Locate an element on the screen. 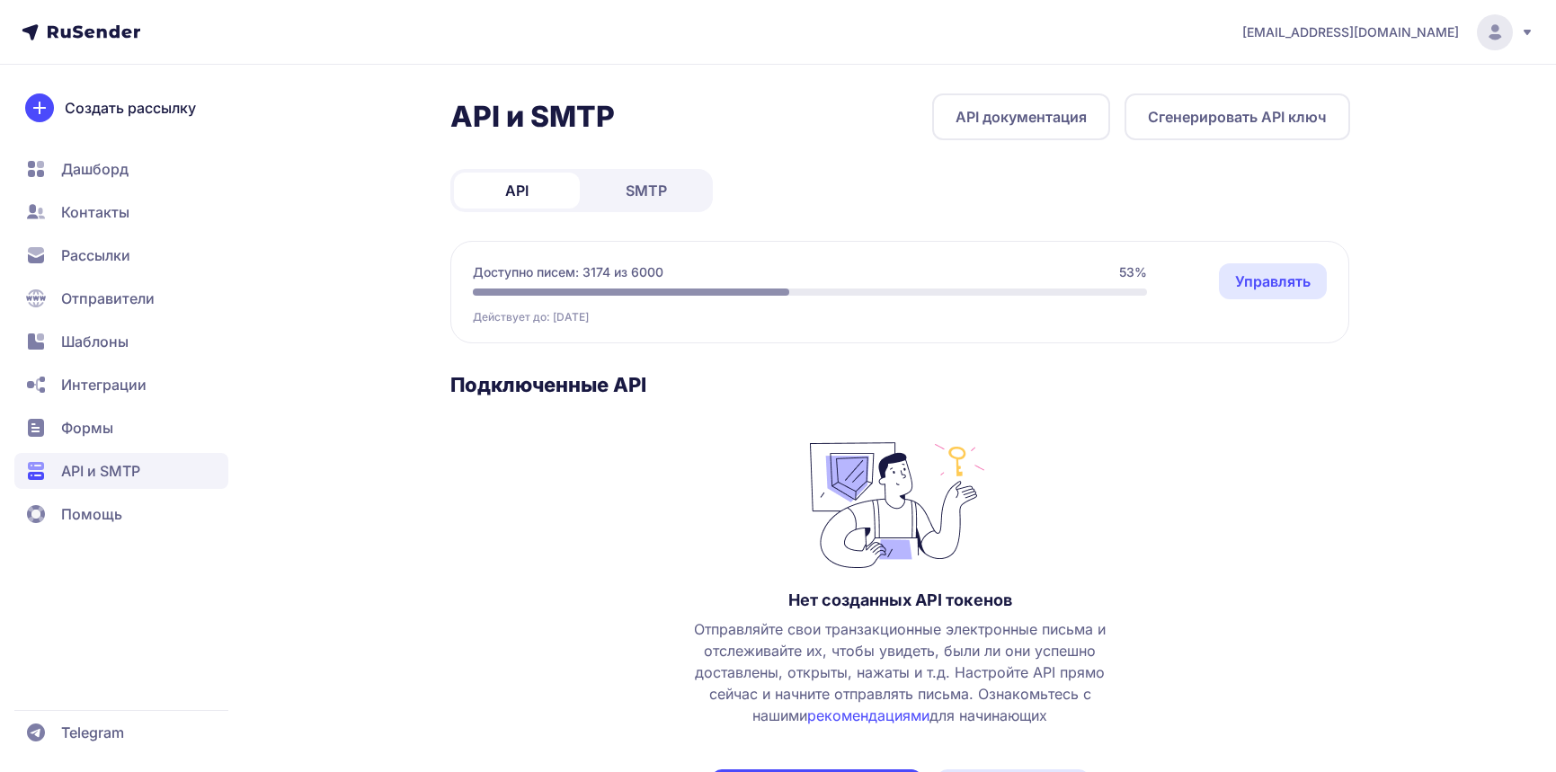 Image resolution: width=1556 pixels, height=772 pixels. span: API is located at coordinates (517, 191).